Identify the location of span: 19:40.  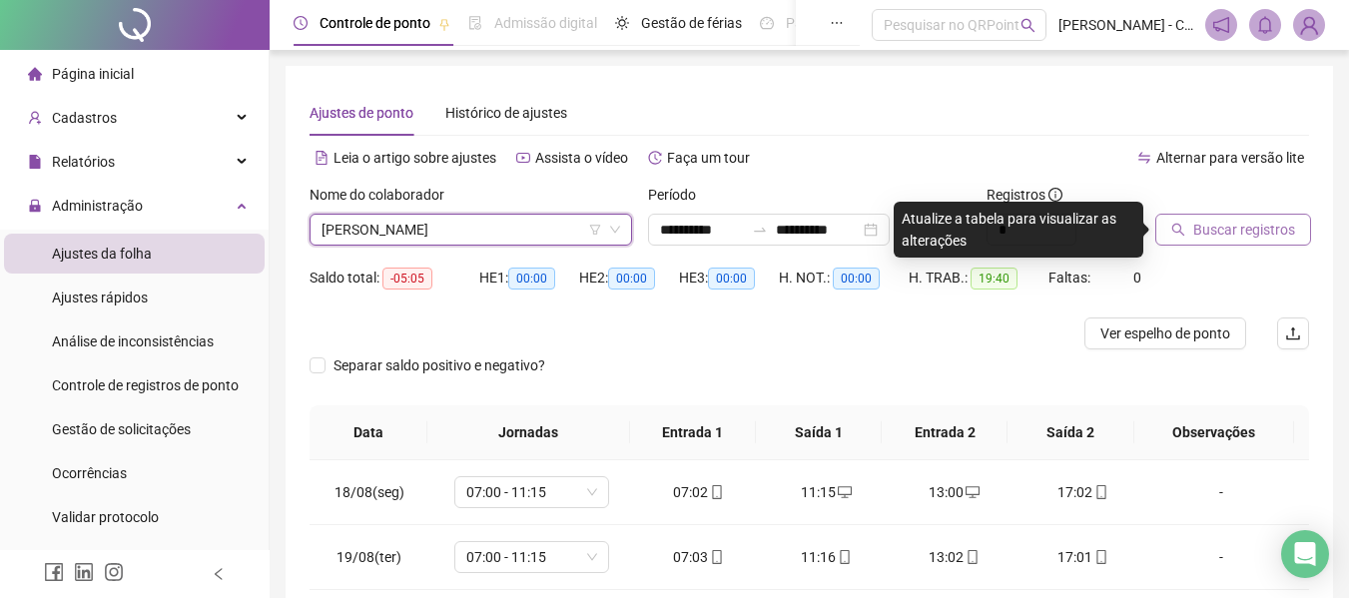
(994, 279).